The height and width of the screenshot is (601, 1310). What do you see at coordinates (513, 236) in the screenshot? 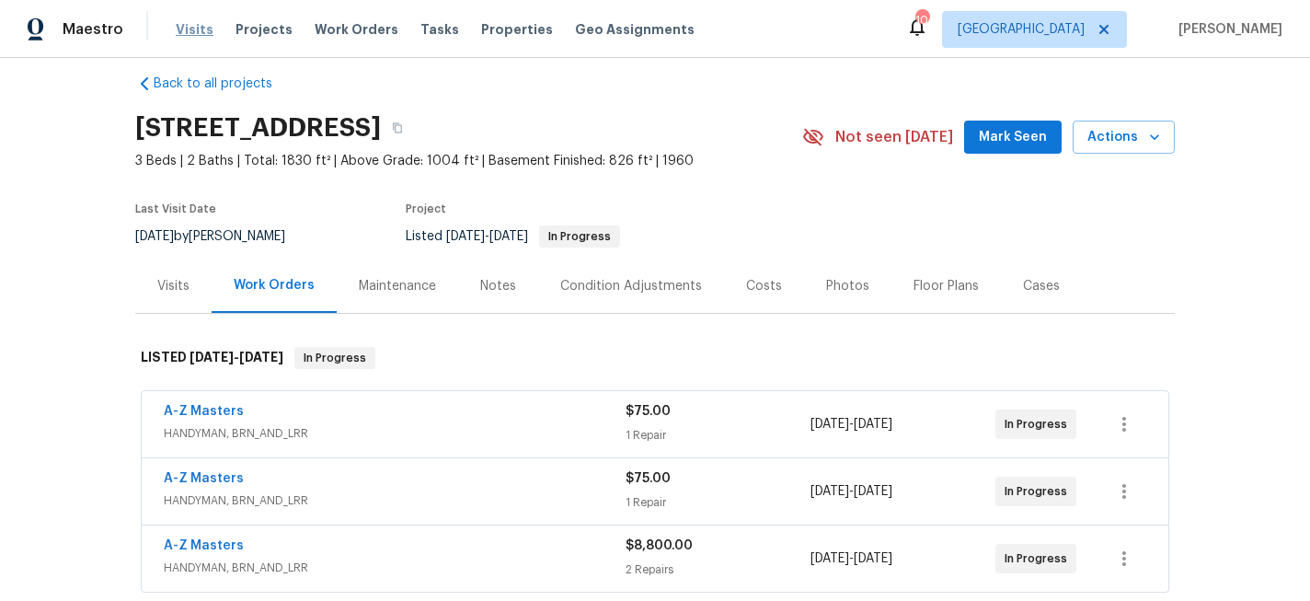
I see `span: Listed` at bounding box center [513, 236].